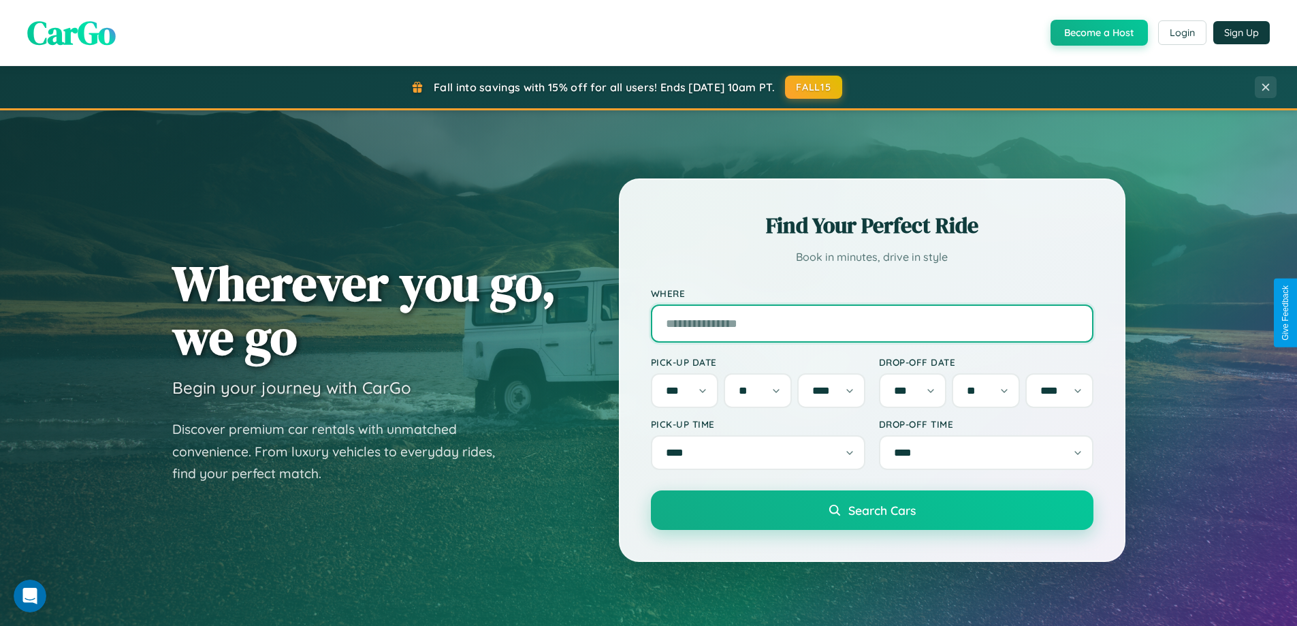  I want to click on h3: Begin your journey with CarGo, so click(291, 387).